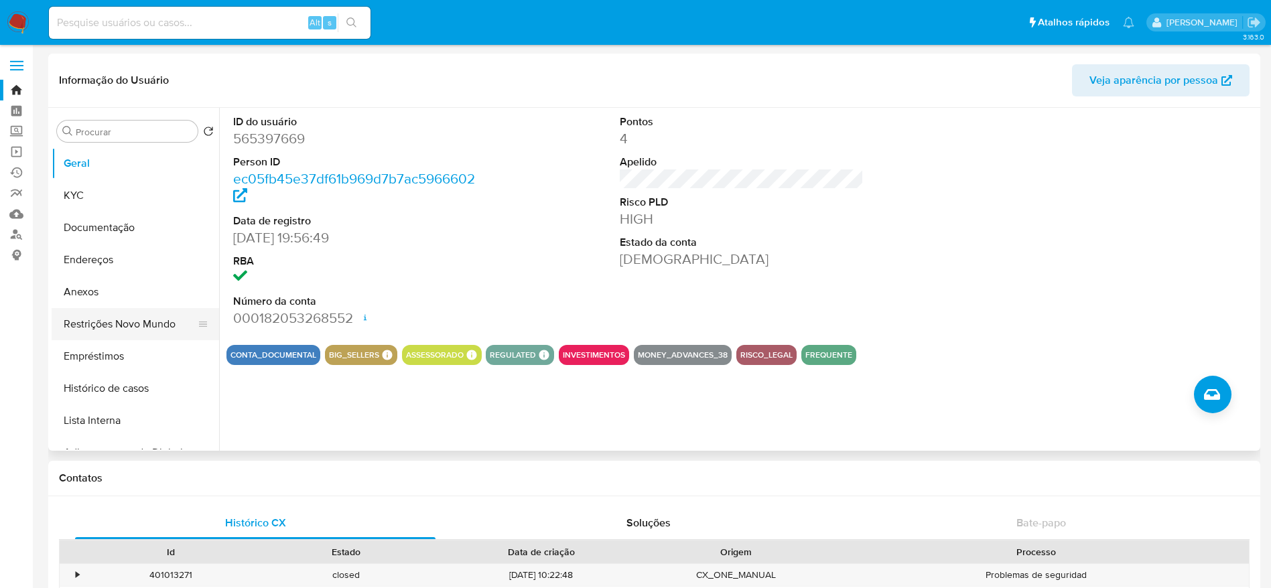 Image resolution: width=1271 pixels, height=588 pixels. Describe the element at coordinates (130, 324) in the screenshot. I see `button: Restrições Novo Mundo` at that location.